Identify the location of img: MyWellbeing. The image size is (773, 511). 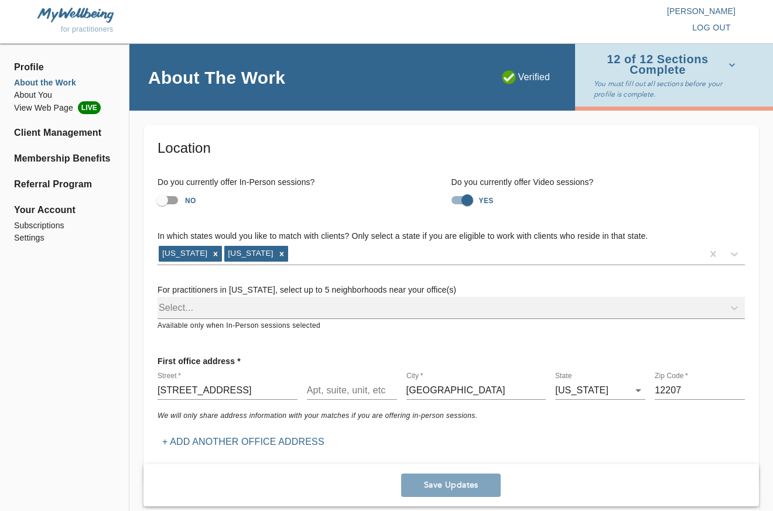
(76, 15).